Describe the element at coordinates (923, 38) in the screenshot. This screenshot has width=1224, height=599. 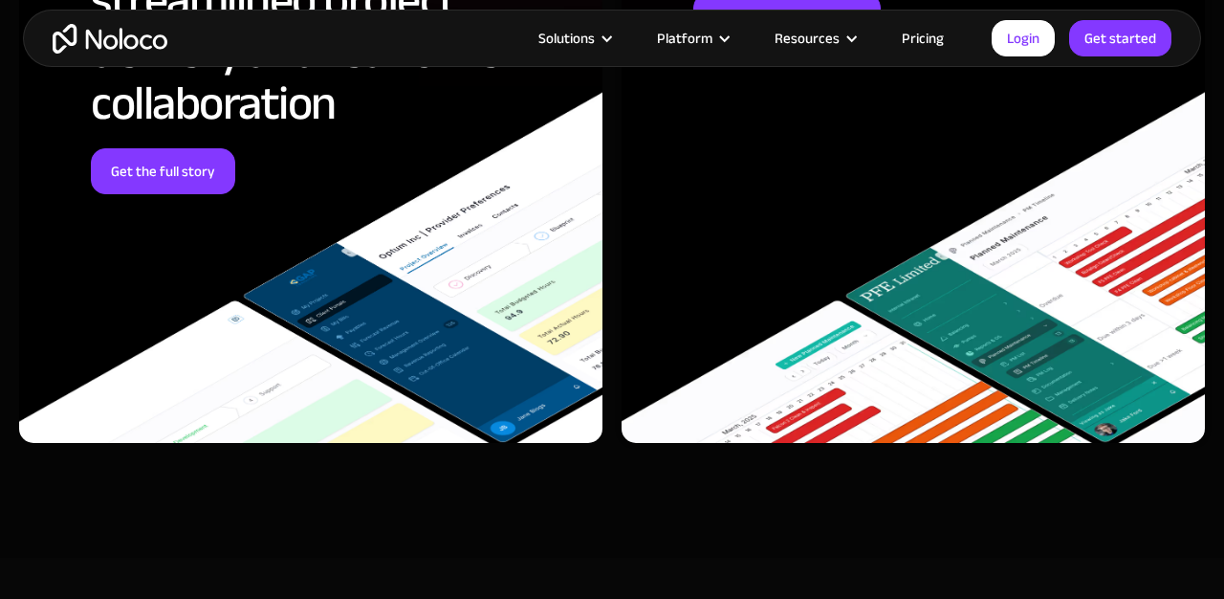
I see `a: Pricing` at that location.